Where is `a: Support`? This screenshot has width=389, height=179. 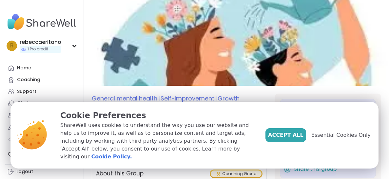 a: Support is located at coordinates (42, 92).